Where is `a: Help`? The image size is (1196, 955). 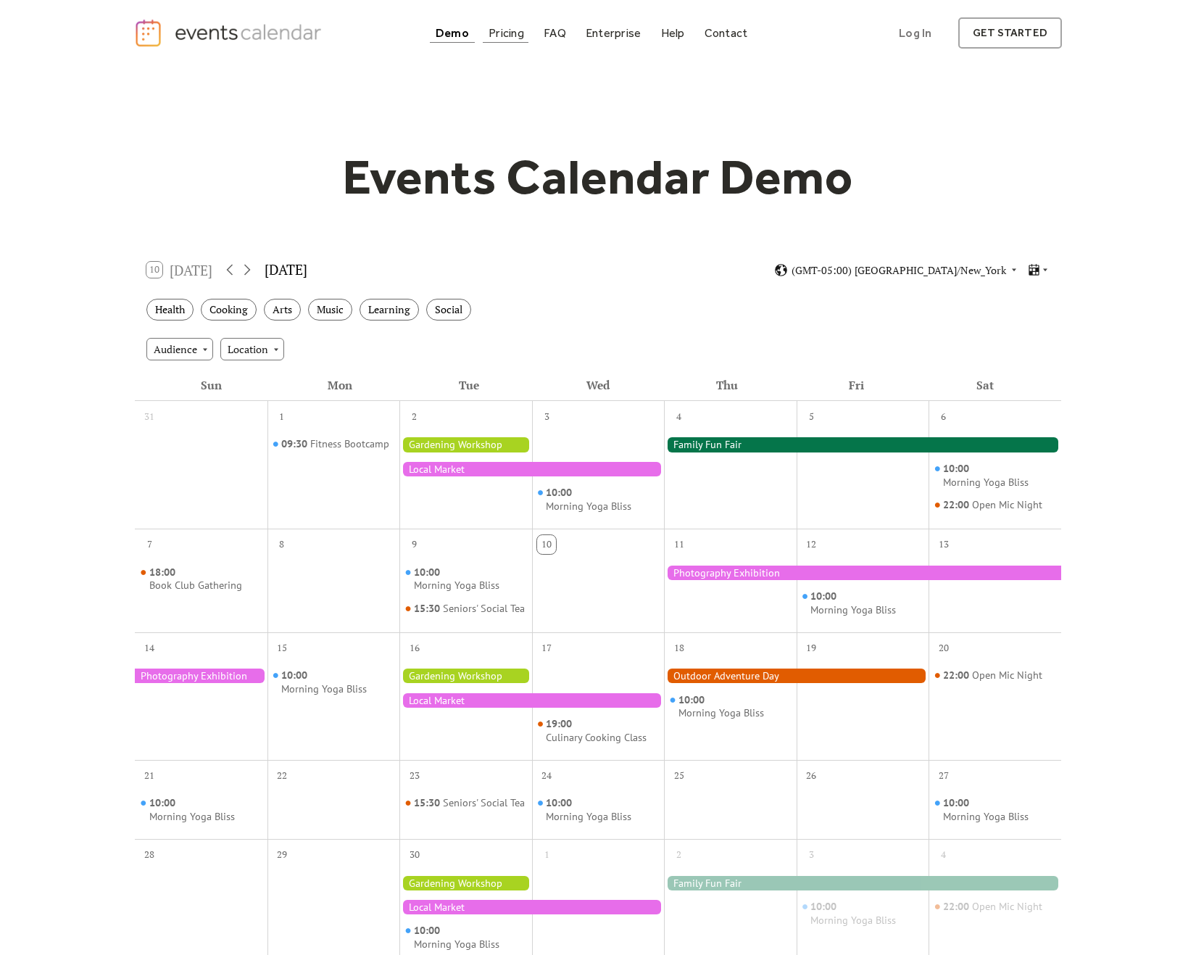 a: Help is located at coordinates (673, 33).